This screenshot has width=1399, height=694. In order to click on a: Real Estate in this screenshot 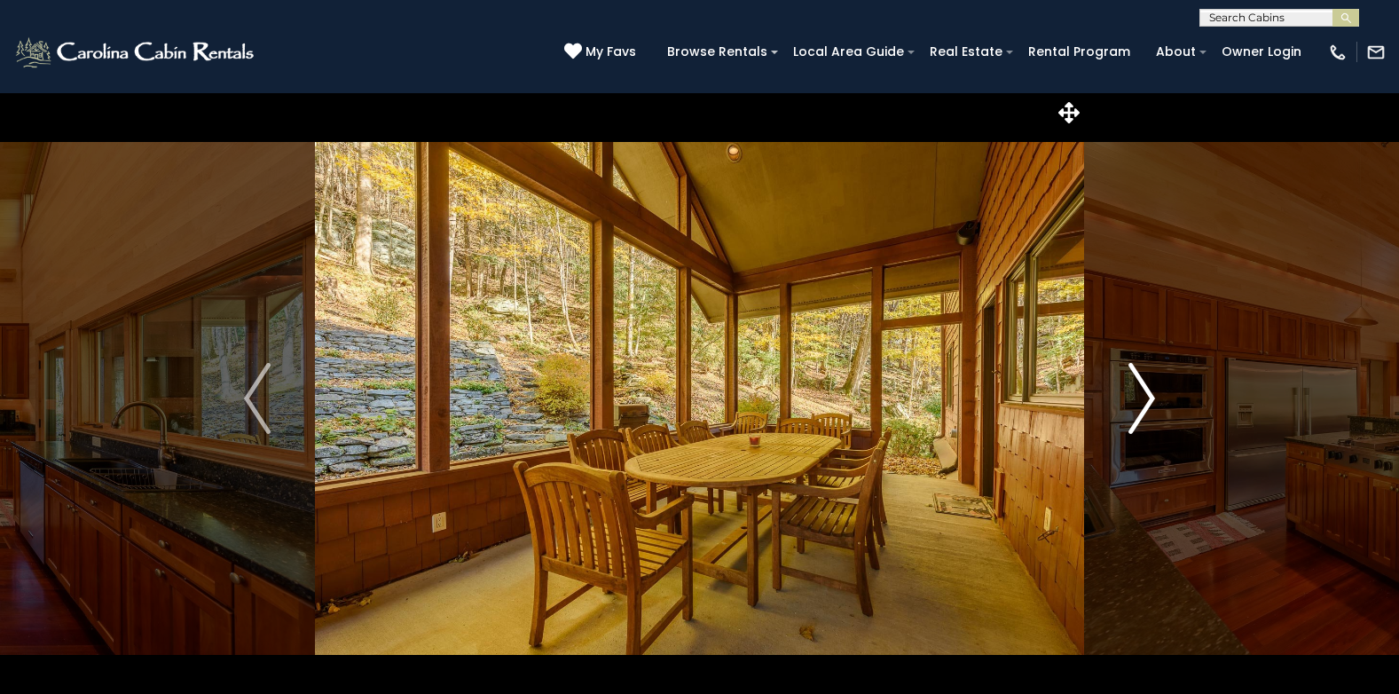, I will do `click(966, 51)`.